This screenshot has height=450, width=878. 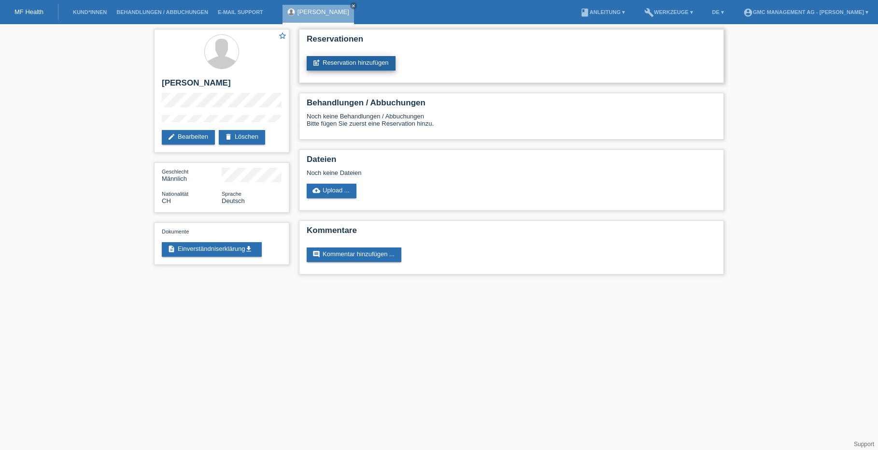 What do you see at coordinates (90, 12) in the screenshot?
I see `a: Kund*innen` at bounding box center [90, 12].